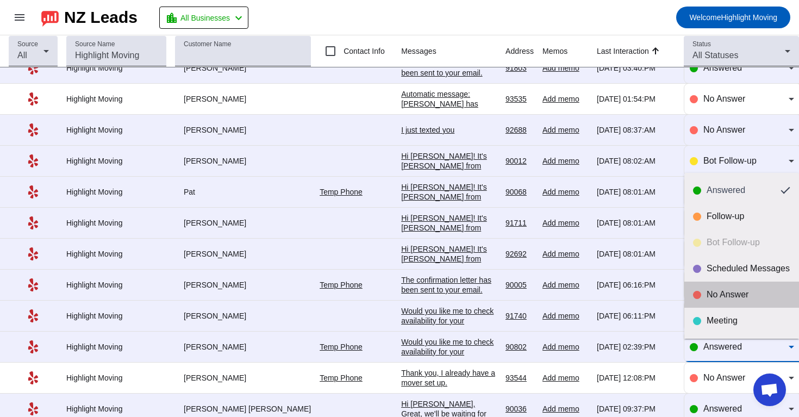 The image size is (799, 417). I want to click on div: Scheduled Messages, so click(749, 269).